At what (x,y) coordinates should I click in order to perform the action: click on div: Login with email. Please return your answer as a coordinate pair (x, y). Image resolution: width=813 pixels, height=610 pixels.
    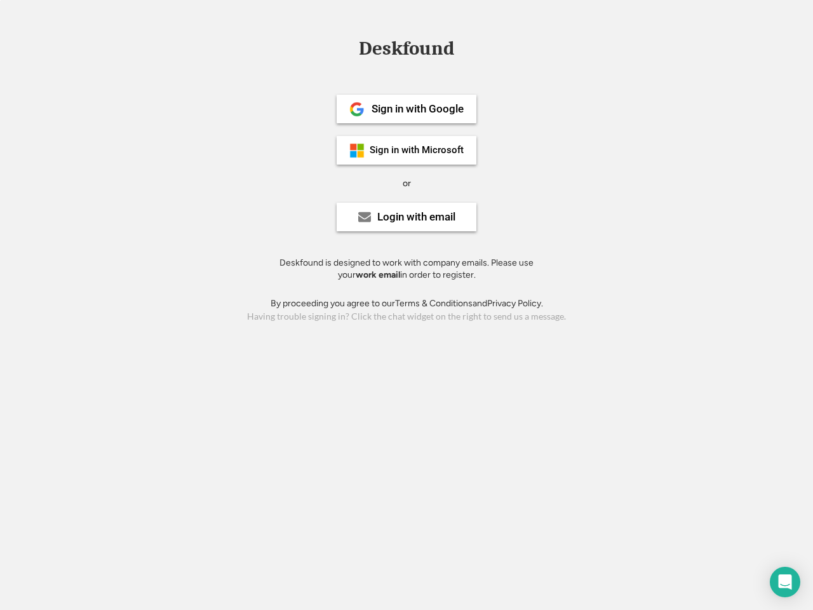
    Looking at the image, I should click on (416, 217).